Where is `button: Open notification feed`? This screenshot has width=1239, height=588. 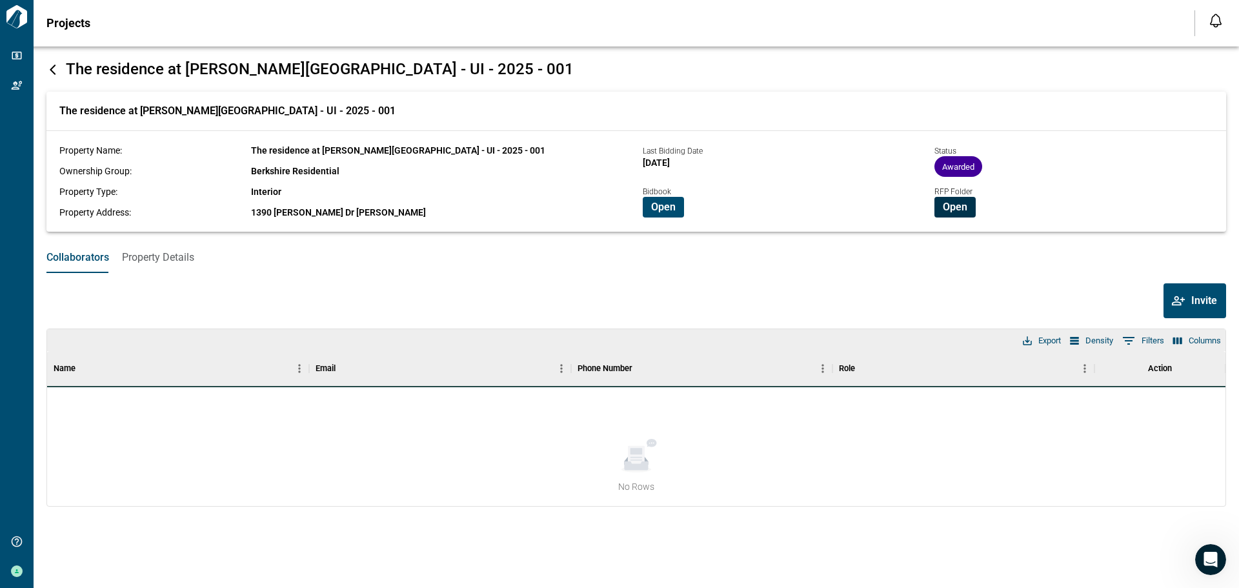
button: Open notification feed is located at coordinates (1216, 21).